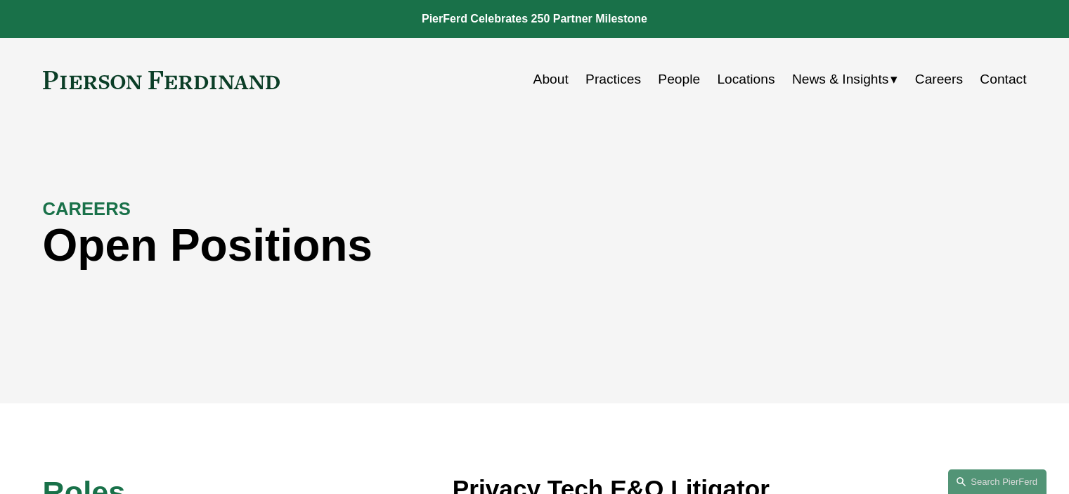 This screenshot has height=494, width=1069. I want to click on a: Practices, so click(613, 79).